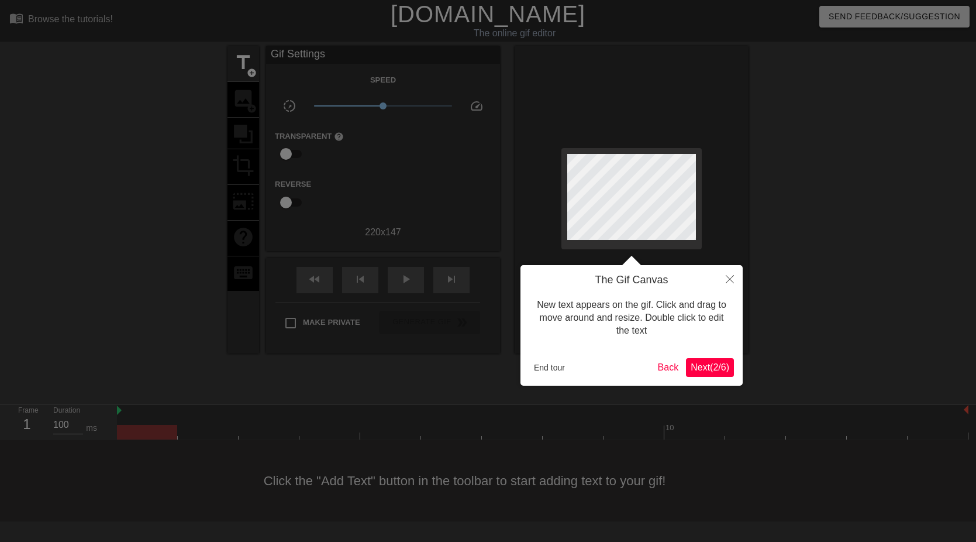 This screenshot has height=542, width=976. What do you see at coordinates (730, 278) in the screenshot?
I see `button: Close` at bounding box center [730, 278].